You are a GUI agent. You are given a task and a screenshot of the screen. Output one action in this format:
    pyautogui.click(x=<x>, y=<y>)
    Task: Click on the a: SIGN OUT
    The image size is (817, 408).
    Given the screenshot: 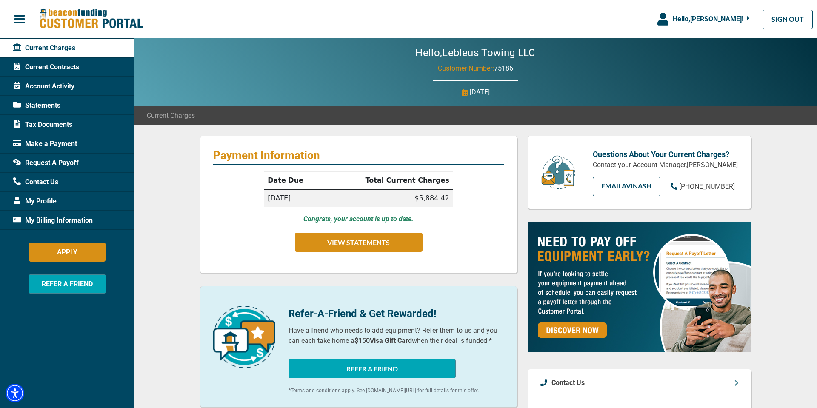 What is the action you would take?
    pyautogui.click(x=787, y=19)
    